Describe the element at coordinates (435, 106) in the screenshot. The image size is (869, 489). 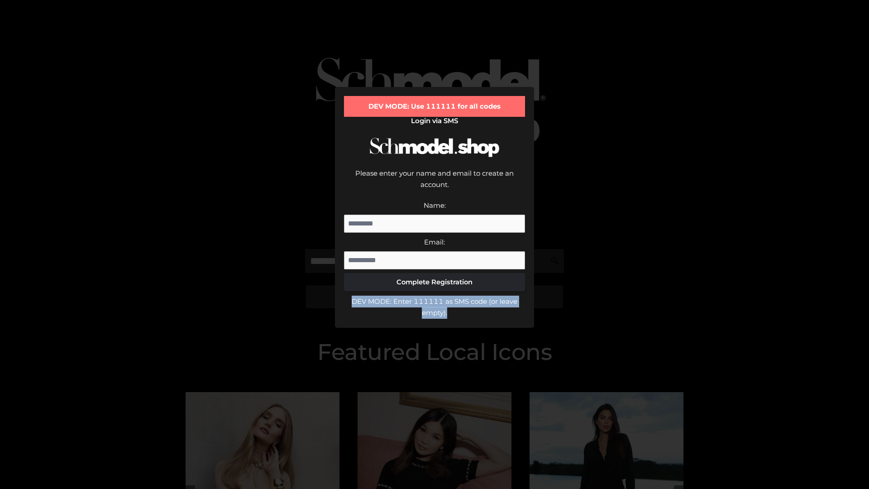
I see `div: DEV MODE: Use 111111 for all codes` at that location.